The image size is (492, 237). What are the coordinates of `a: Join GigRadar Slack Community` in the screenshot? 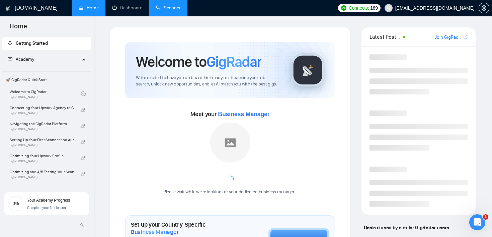 It's located at (448, 37).